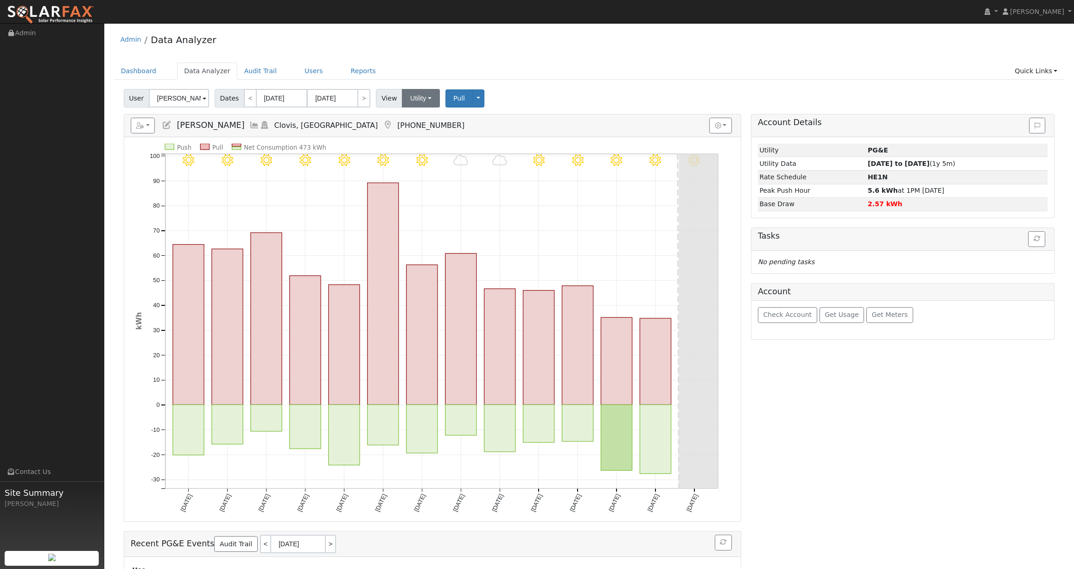  I want to click on i: 9/27 - Clear, so click(383, 160).